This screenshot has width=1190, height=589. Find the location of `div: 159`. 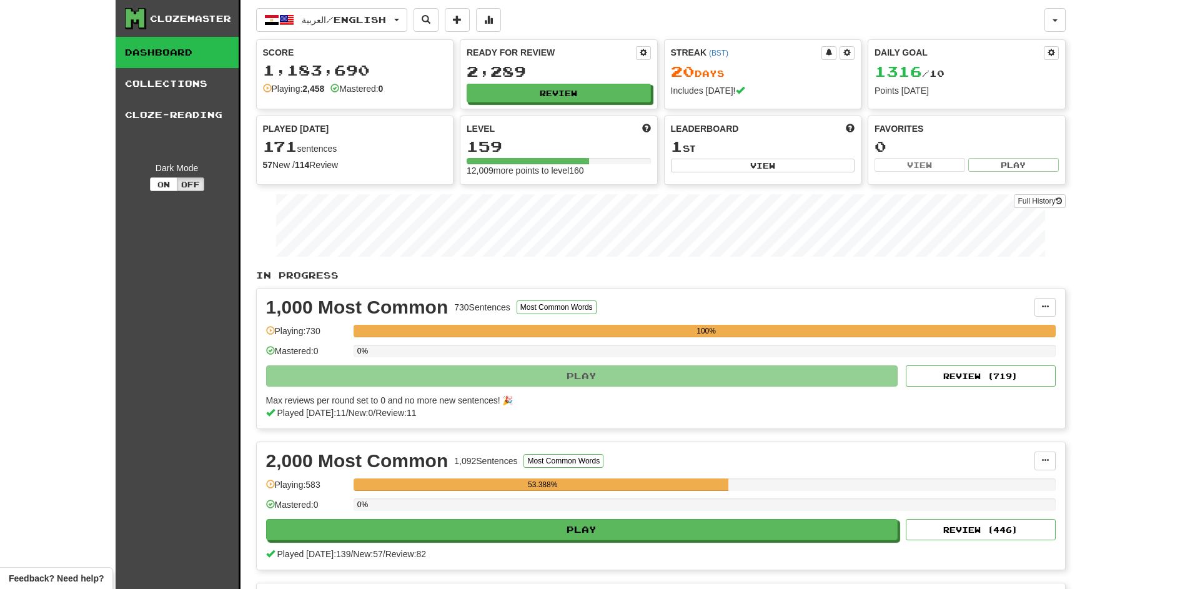

div: 159 is located at coordinates (558, 146).